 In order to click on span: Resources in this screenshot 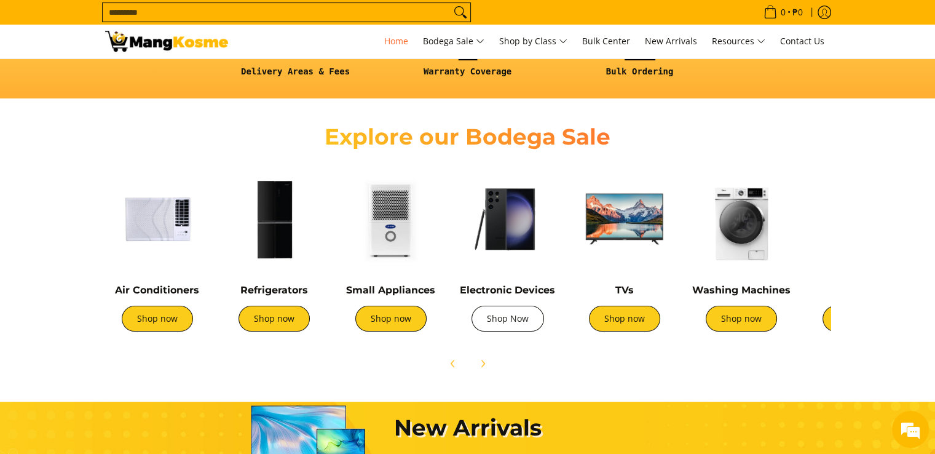, I will do `click(738, 41)`.